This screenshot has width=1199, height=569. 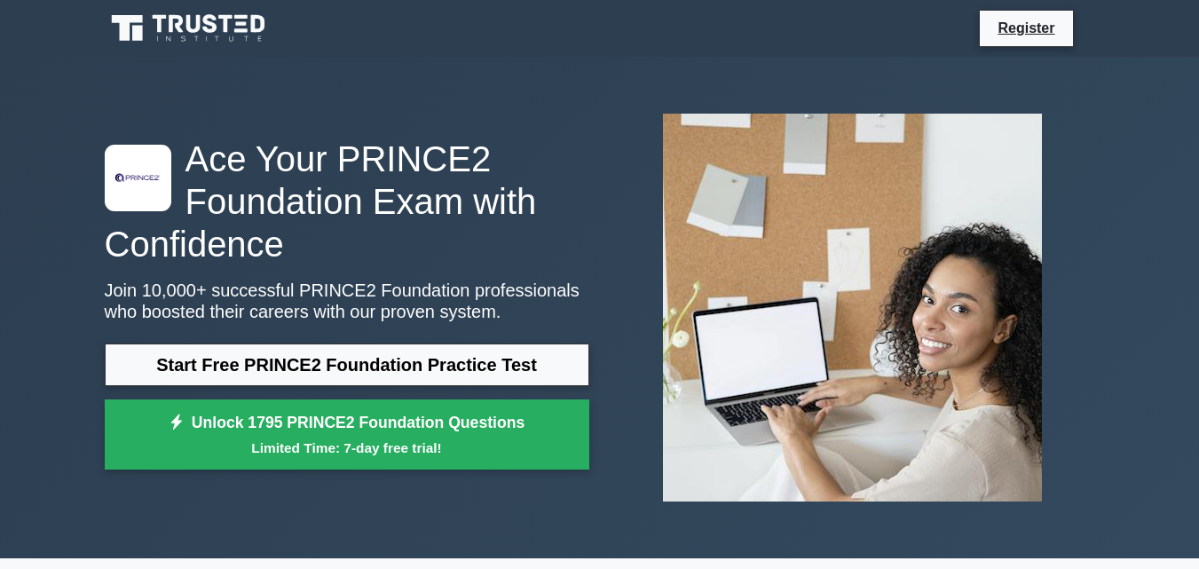 I want to click on small: Limited Time: 7-day free trial!, so click(x=347, y=447).